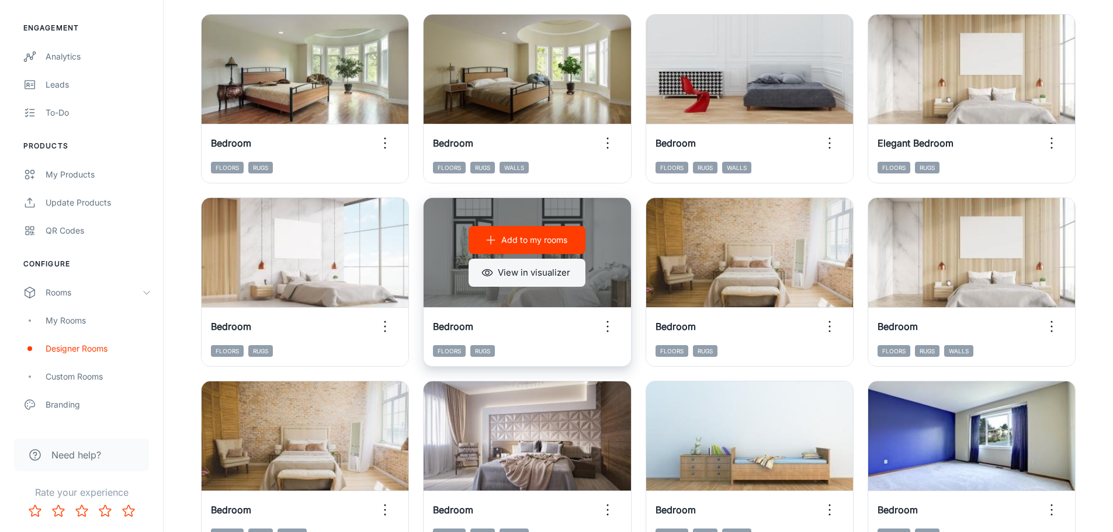  I want to click on div: QR Codes, so click(98, 231).